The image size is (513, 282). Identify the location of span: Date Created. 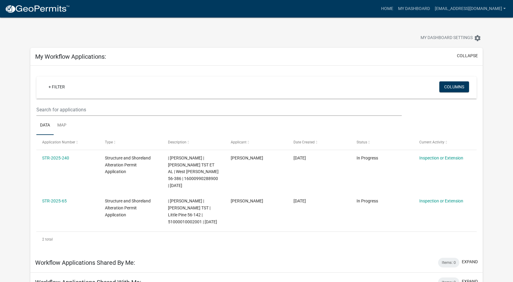
(304, 142).